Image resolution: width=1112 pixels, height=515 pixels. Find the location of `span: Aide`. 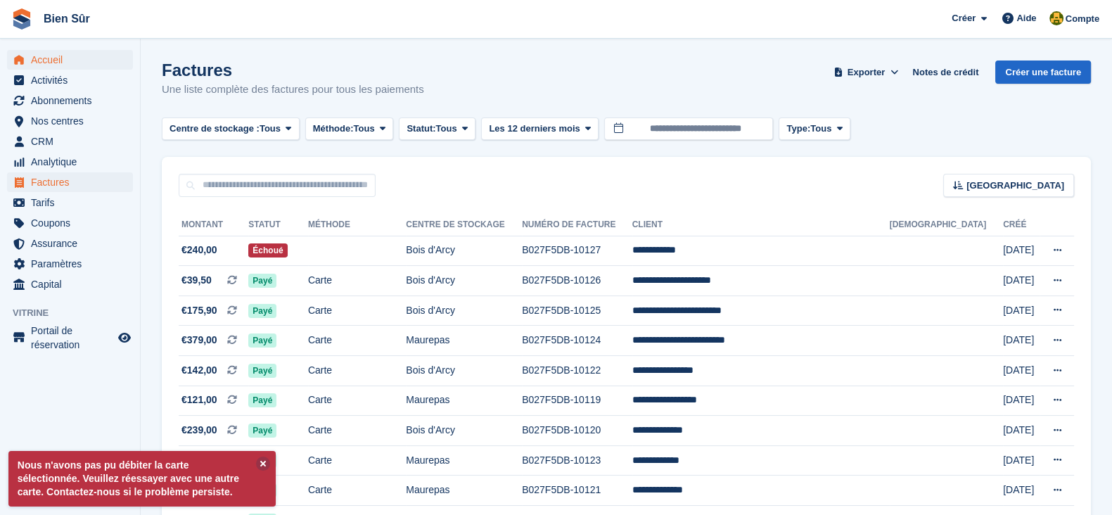

span: Aide is located at coordinates (1027, 18).